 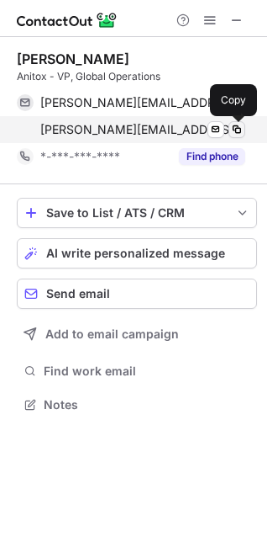 What do you see at coordinates (78, 294) in the screenshot?
I see `span: Send email` at bounding box center [78, 294].